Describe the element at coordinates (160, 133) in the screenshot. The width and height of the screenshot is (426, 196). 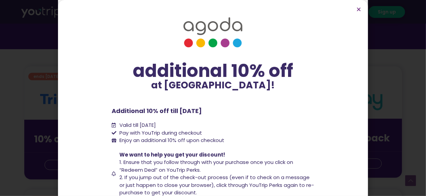
I see `span: Pay with YouTrip during checkout` at that location.